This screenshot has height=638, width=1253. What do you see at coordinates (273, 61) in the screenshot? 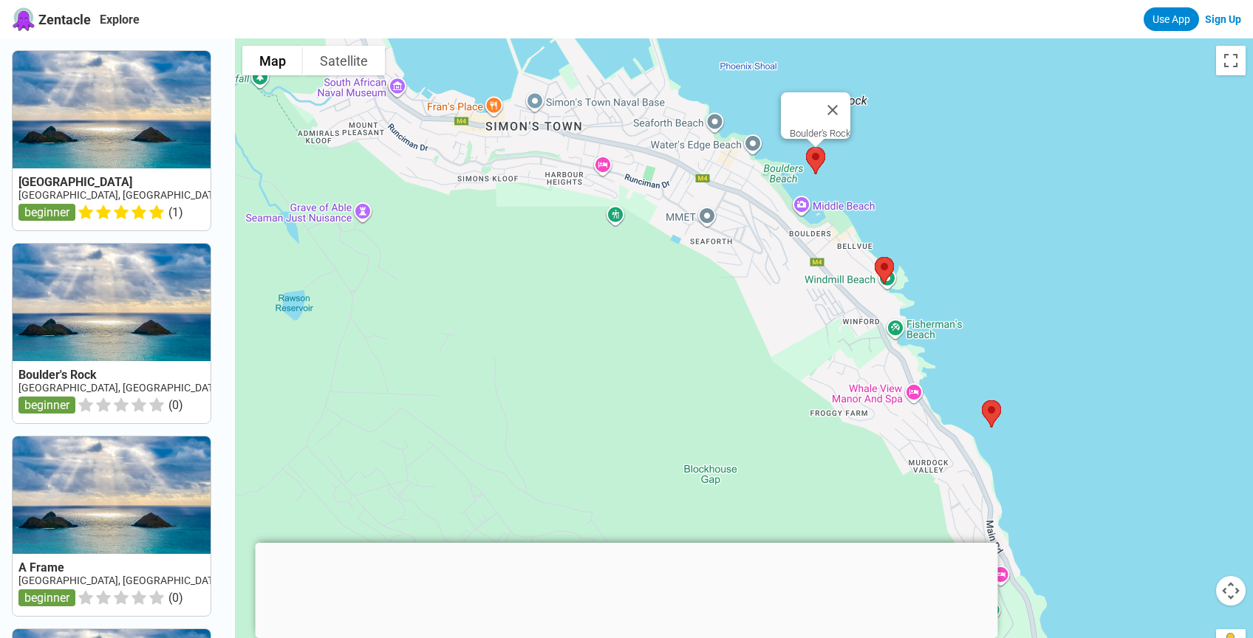
I see `button: Show street map` at bounding box center [273, 61].